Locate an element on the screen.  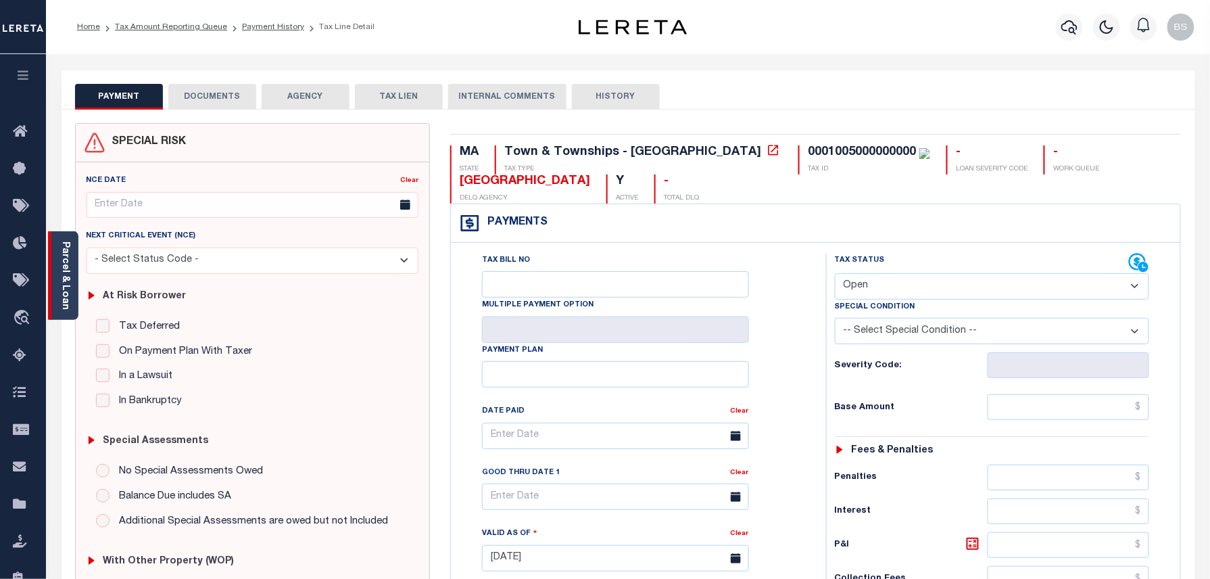
a: Home is located at coordinates (89, 27).